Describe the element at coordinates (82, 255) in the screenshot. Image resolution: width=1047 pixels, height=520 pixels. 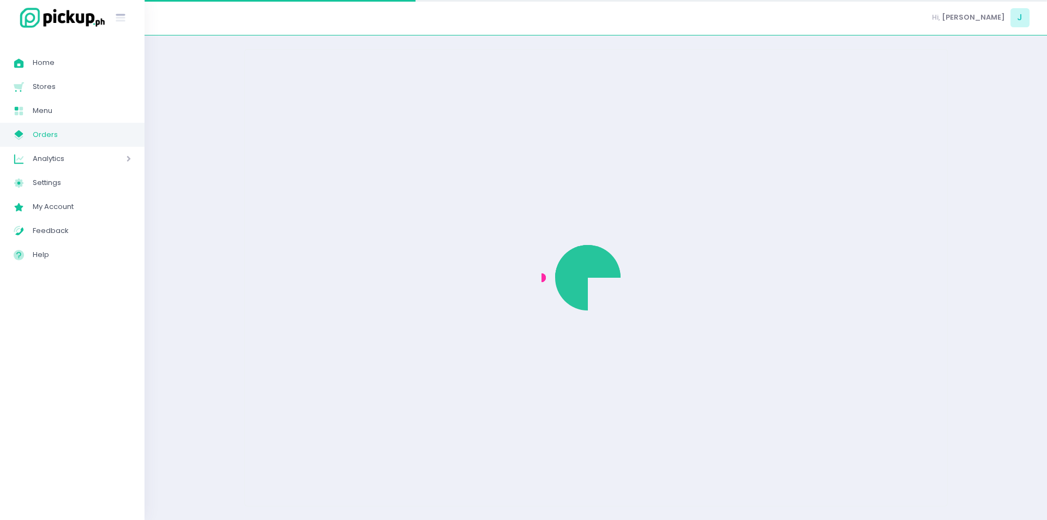
I see `span: Help` at that location.